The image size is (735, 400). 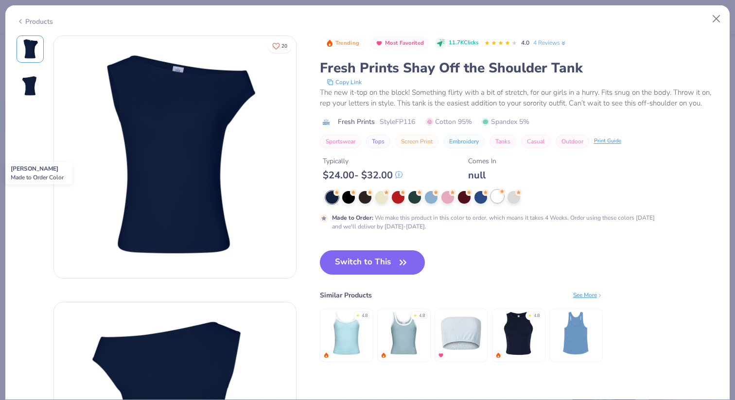 I want to click on img: brand logo, so click(x=326, y=122).